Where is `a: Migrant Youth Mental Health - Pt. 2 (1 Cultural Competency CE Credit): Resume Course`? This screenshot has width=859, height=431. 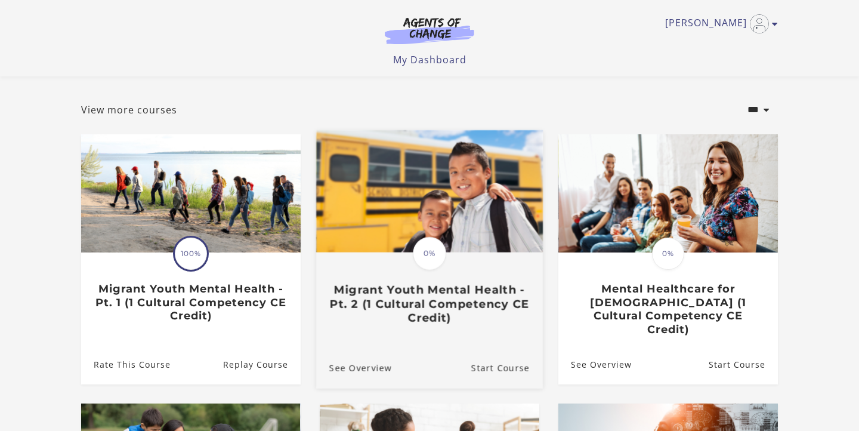 a: Migrant Youth Mental Health - Pt. 2 (1 Cultural Competency CE Credit): Resume Course is located at coordinates (507, 368).